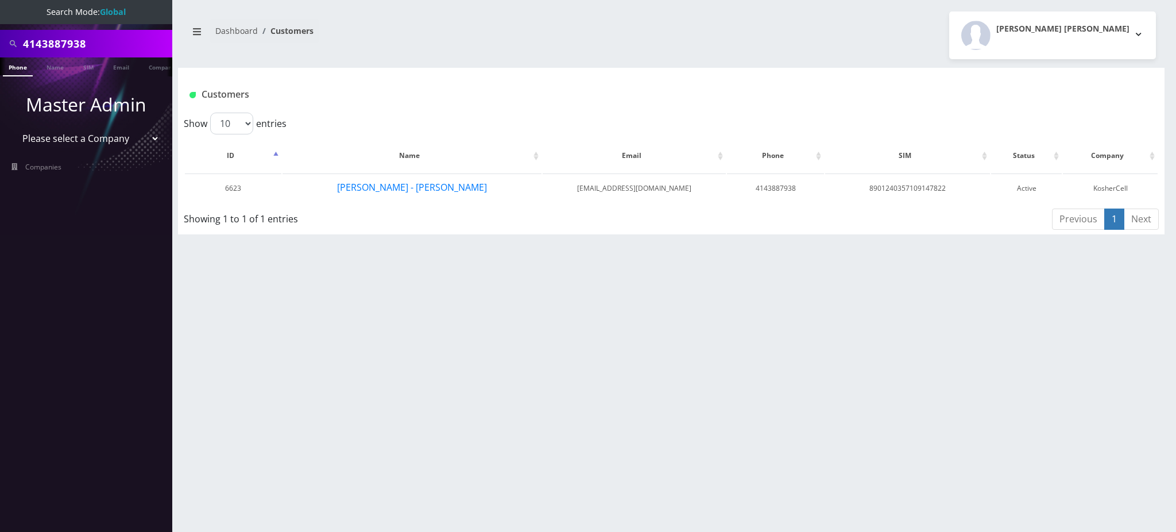 This screenshot has height=532, width=1176. What do you see at coordinates (1026, 156) in the screenshot?
I see `th: Status: activate to sort column ascending` at bounding box center [1026, 156].